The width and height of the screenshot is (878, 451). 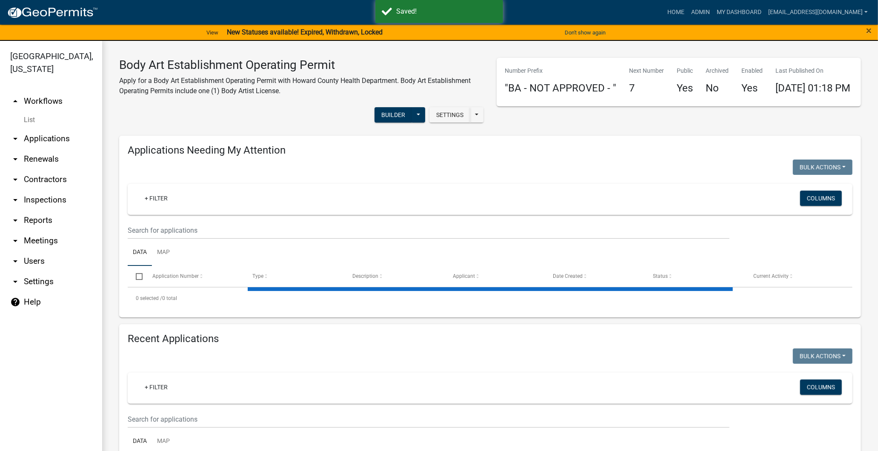 What do you see at coordinates (294, 276) in the screenshot?
I see `datatable-header-cell: Type` at bounding box center [294, 276].